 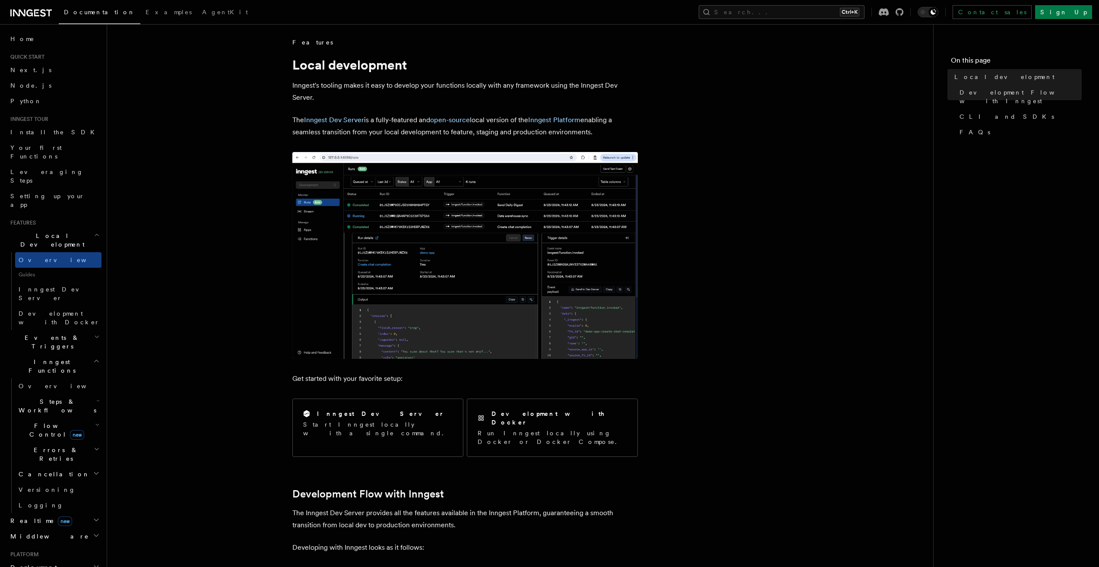 What do you see at coordinates (54, 39) in the screenshot?
I see `a: Home` at bounding box center [54, 39].